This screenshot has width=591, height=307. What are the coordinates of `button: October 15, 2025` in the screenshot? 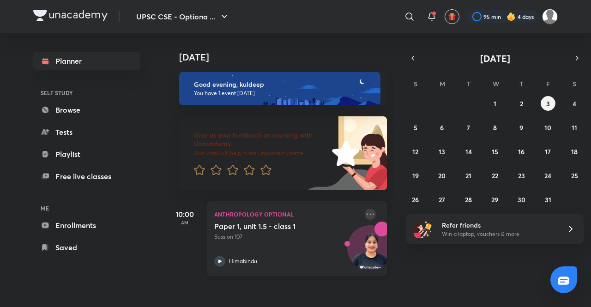 It's located at (495, 151).